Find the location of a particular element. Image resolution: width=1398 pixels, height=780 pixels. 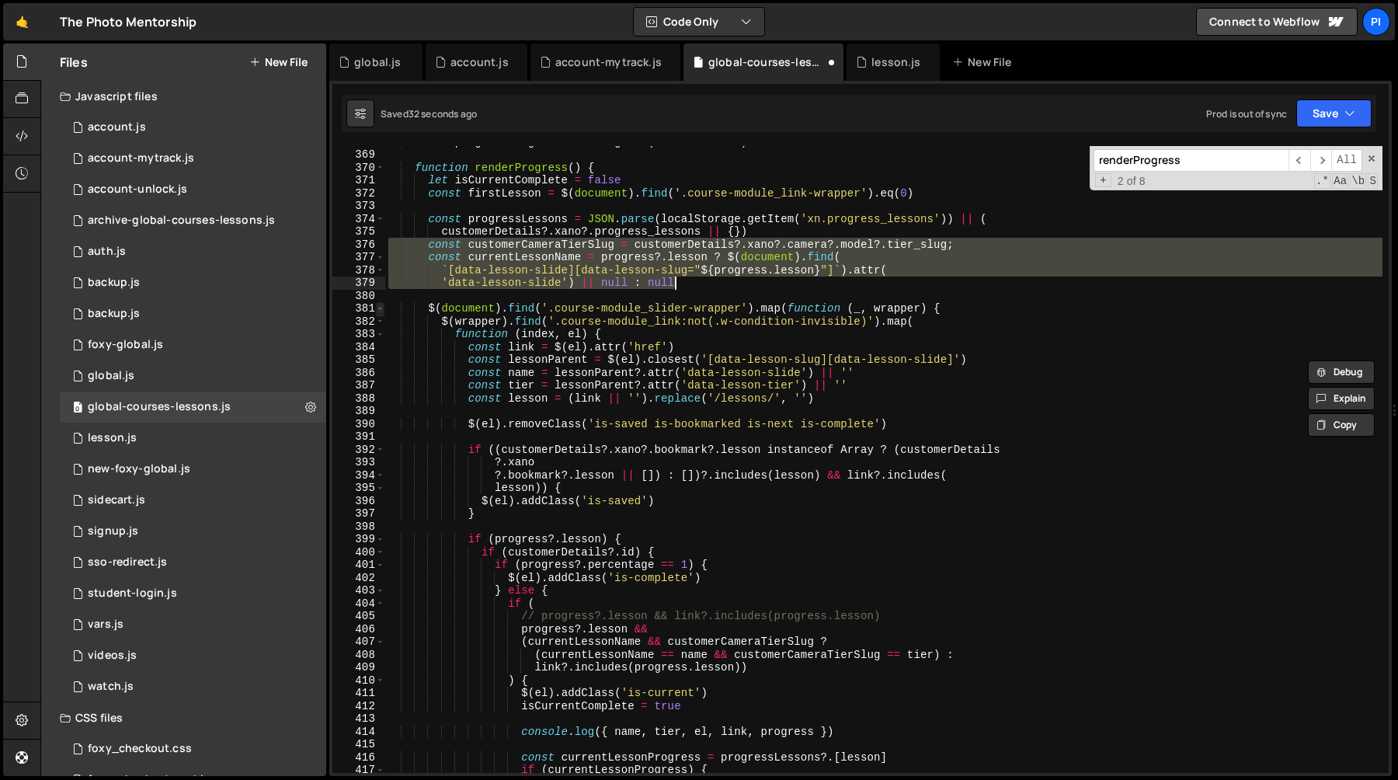

div: sso-redirect.js is located at coordinates (127, 562).